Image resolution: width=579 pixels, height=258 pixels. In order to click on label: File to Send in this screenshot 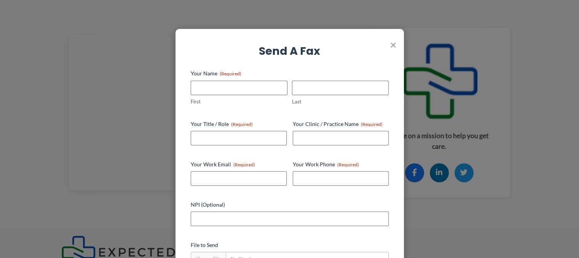, I will do `click(290, 245)`.